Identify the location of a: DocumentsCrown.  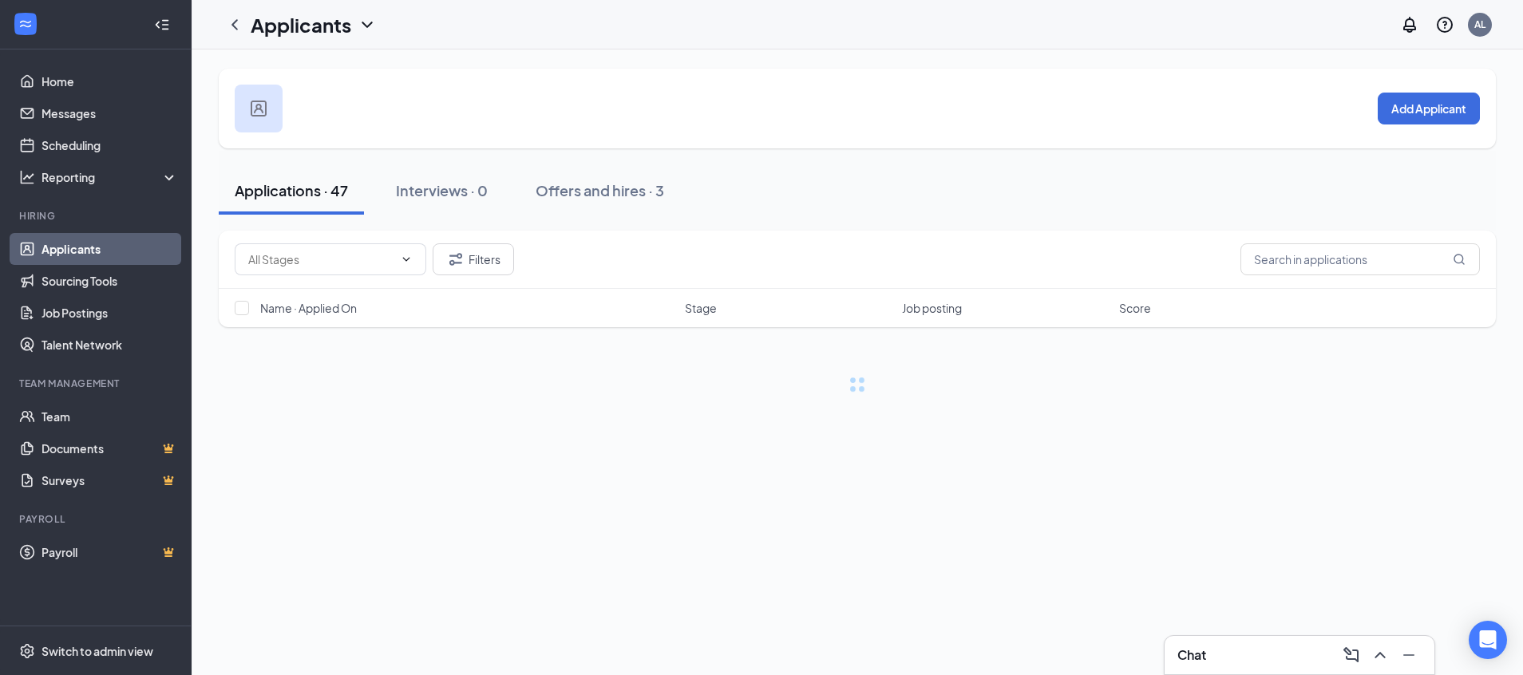
(109, 449).